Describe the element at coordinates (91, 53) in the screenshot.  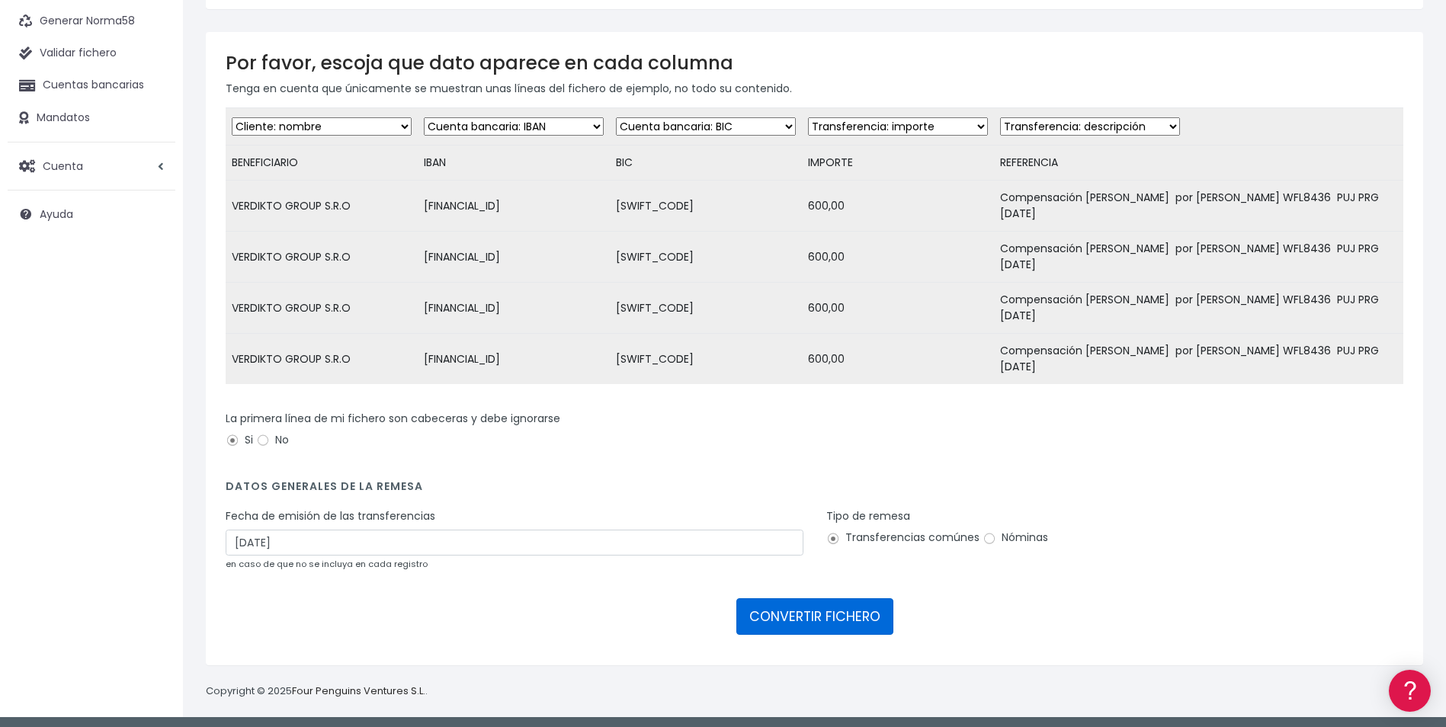
I see `a: Validar fichero` at that location.